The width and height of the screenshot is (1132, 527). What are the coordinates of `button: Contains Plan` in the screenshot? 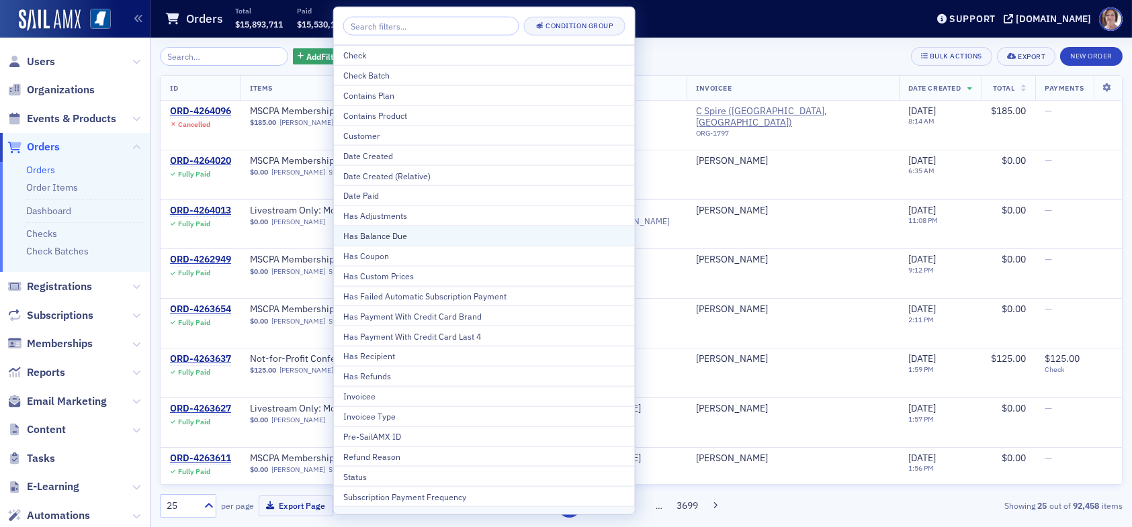 It's located at (484, 95).